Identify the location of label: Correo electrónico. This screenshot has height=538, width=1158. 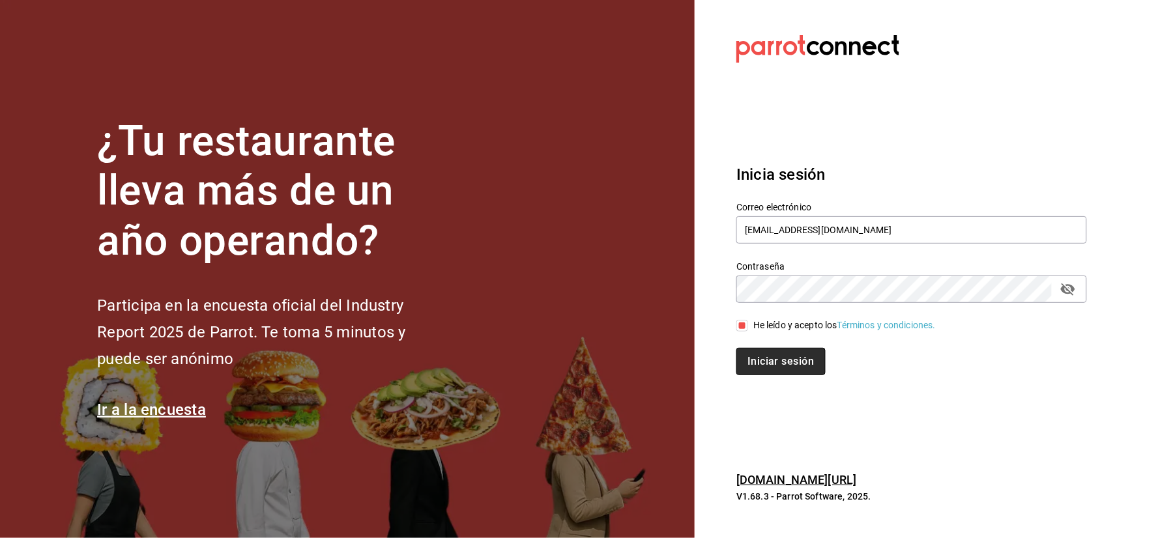
(912, 207).